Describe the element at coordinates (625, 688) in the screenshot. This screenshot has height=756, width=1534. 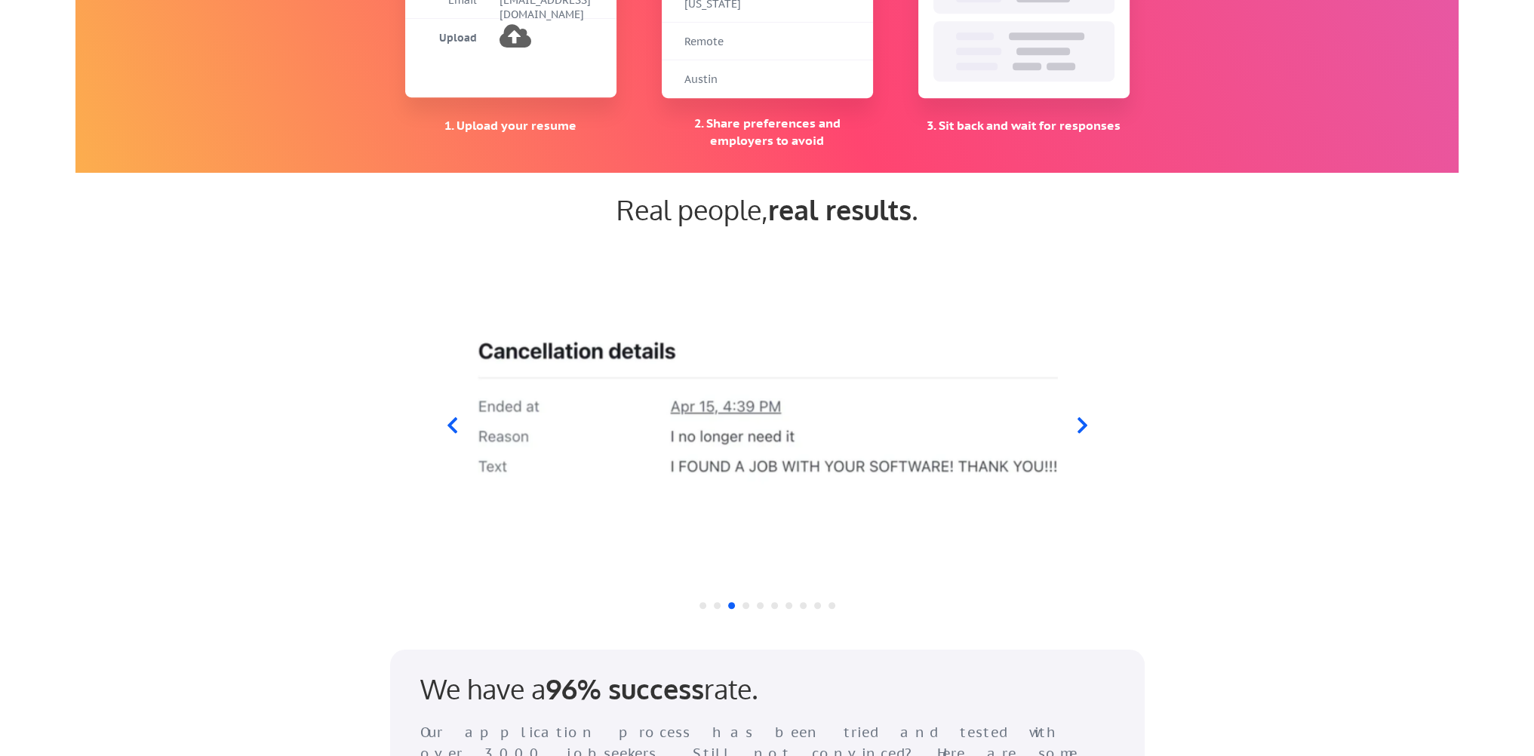
I see `strong: 96% success` at that location.